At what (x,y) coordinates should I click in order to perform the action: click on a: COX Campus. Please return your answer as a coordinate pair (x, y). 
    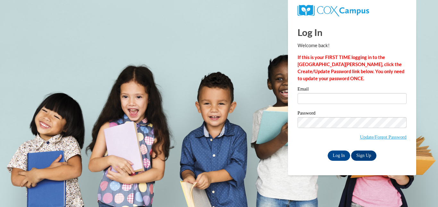
    Looking at the image, I should click on (334, 10).